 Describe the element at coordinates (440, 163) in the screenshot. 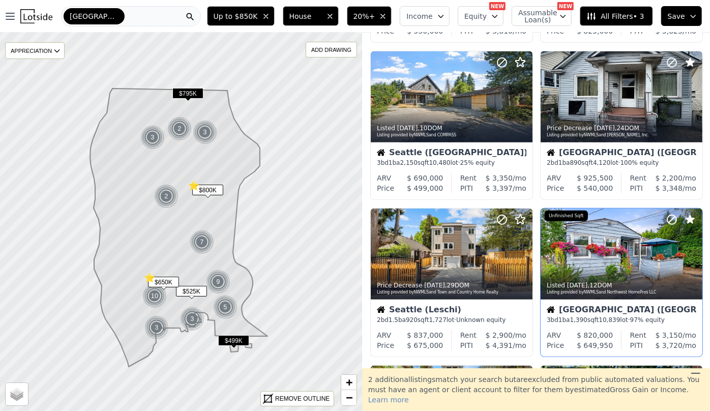

I see `span: 10,480` at that location.